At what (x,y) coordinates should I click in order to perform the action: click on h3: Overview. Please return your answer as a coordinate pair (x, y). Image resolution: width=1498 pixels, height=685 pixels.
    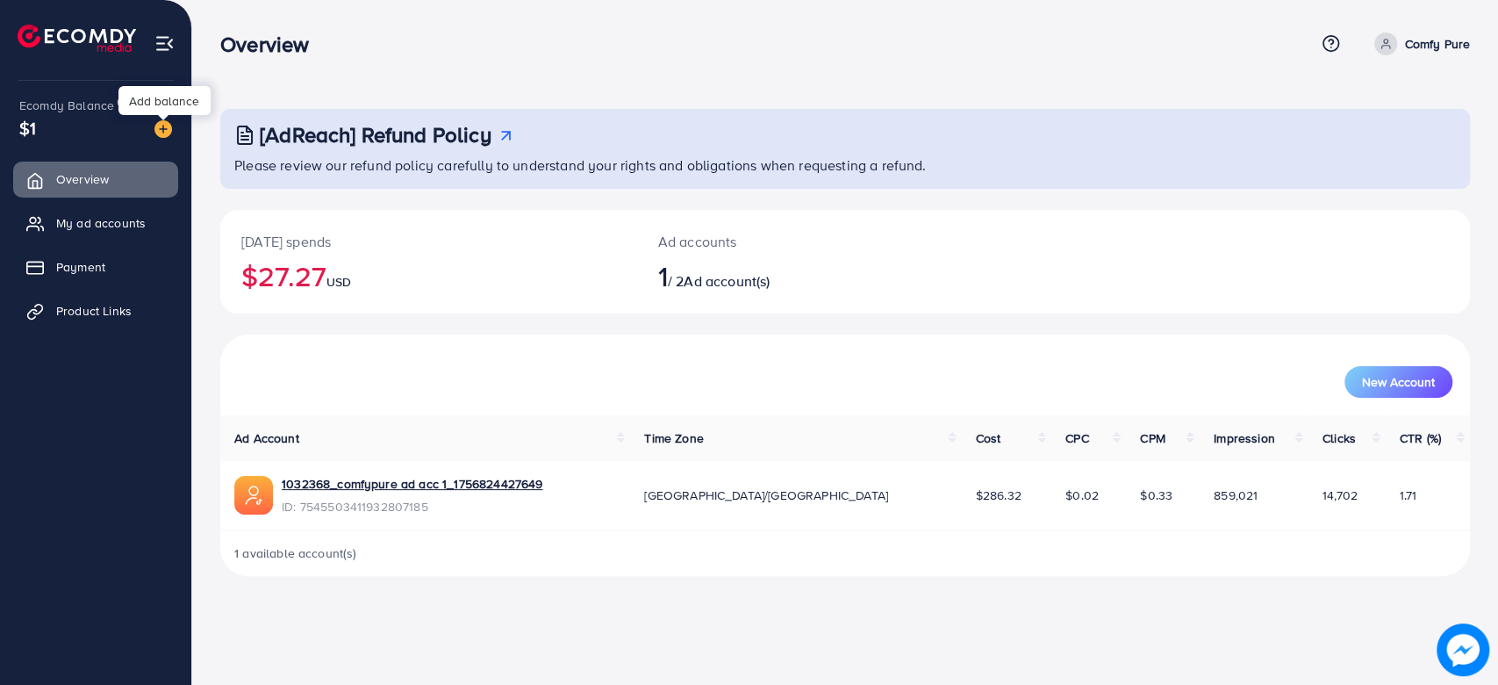
    Looking at the image, I should click on (271, 44).